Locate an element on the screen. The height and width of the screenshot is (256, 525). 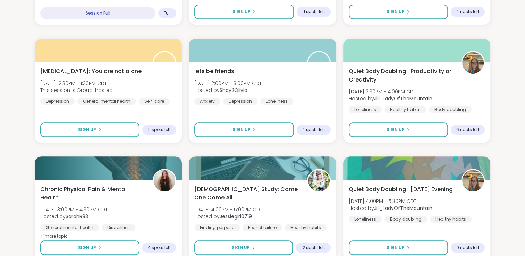
span: Chronic Physical Pain & Mental Health is located at coordinates (93, 194).